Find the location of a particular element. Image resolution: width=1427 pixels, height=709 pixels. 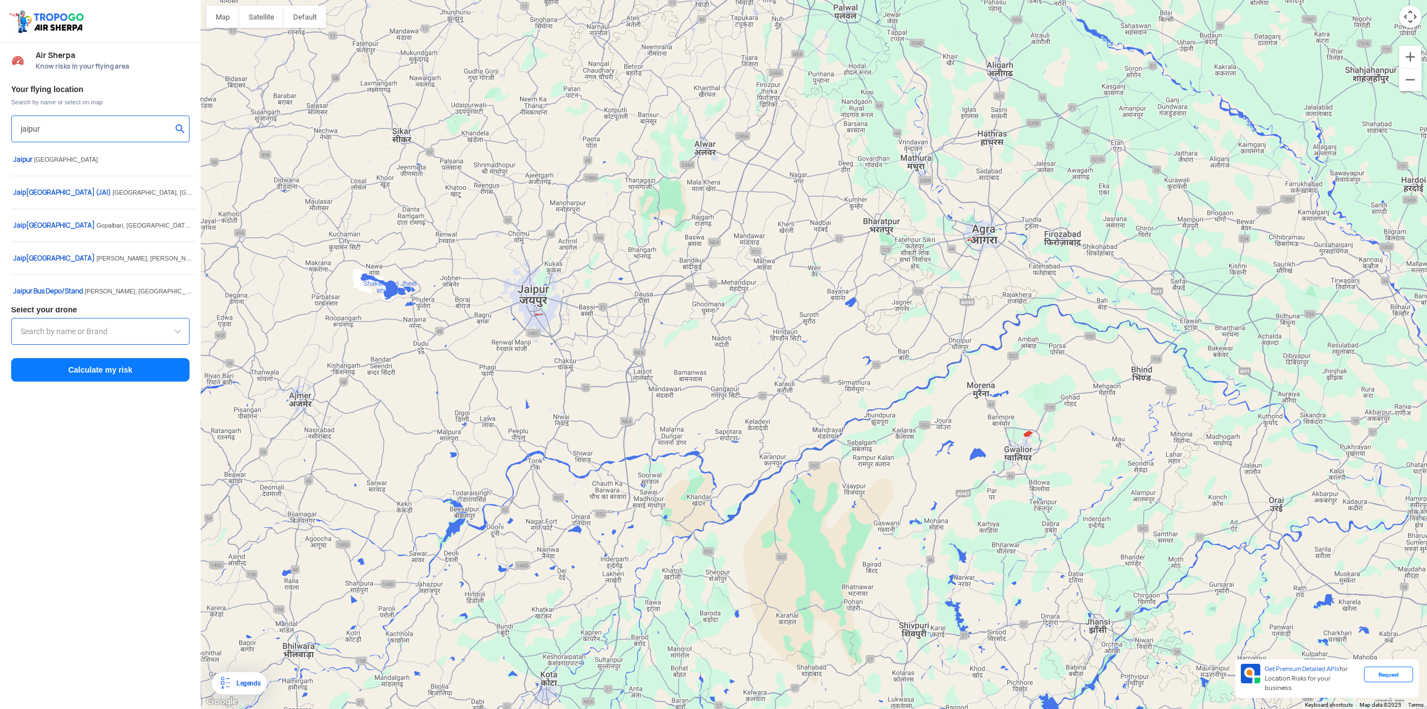

span: ur Bus Depo/Stand is located at coordinates (49, 291).